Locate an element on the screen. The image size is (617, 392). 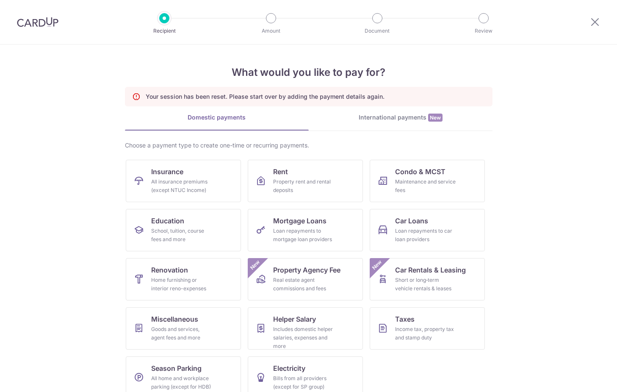
div: All home and workplace parking (except for HDB) is located at coordinates (182, 383).